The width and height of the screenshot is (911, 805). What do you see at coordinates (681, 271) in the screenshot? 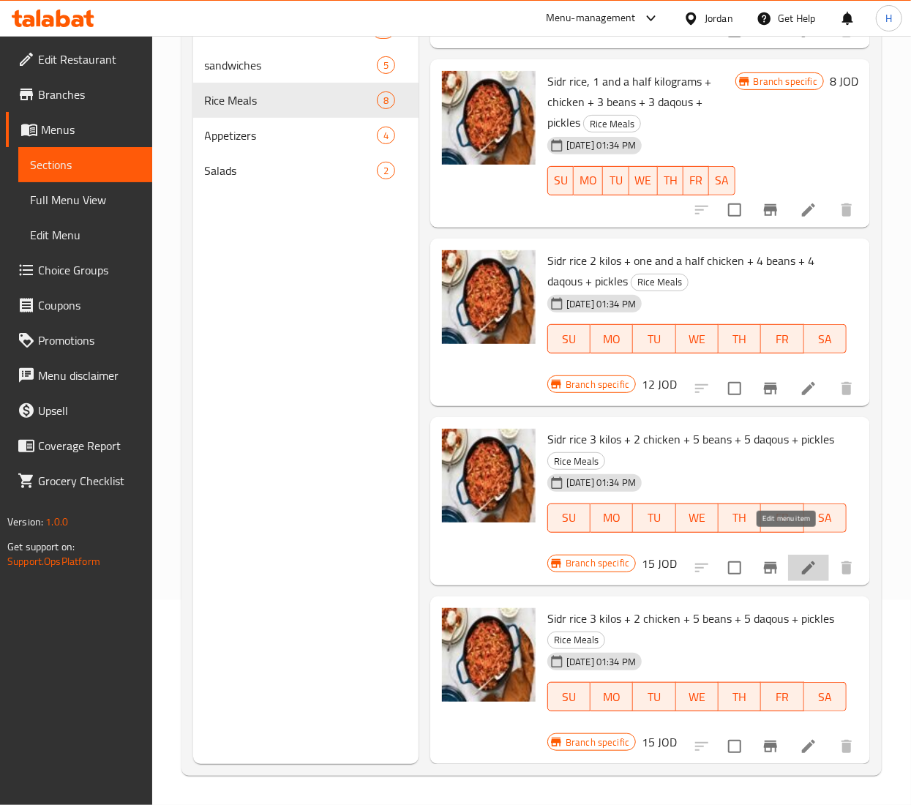
I see `span: Sidr rice 2 kilos + one and a half chicken + 4 beans + 4 daqous + pickles` at bounding box center [681, 271].